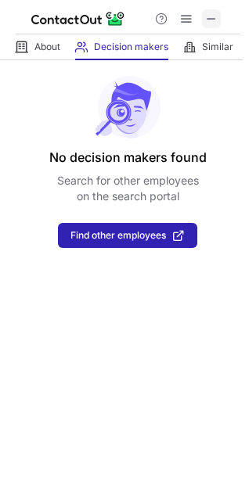 The width and height of the screenshot is (249, 499). I want to click on header: No decision makers found, so click(128, 157).